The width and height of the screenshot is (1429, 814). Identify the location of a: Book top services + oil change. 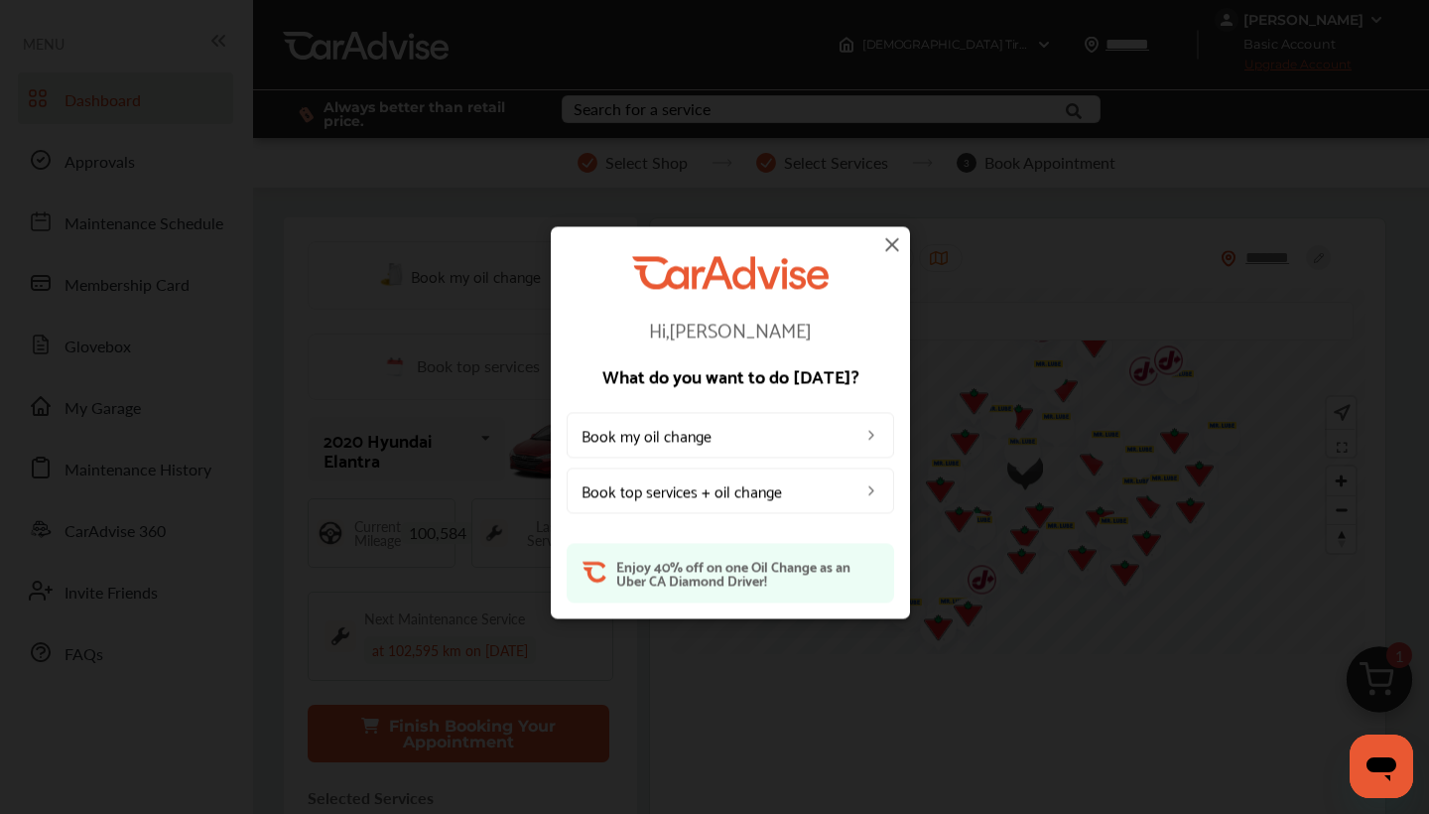
(731, 491).